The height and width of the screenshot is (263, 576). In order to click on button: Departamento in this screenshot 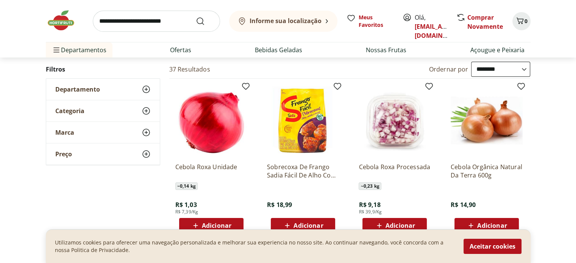, I will do `click(103, 89)`.